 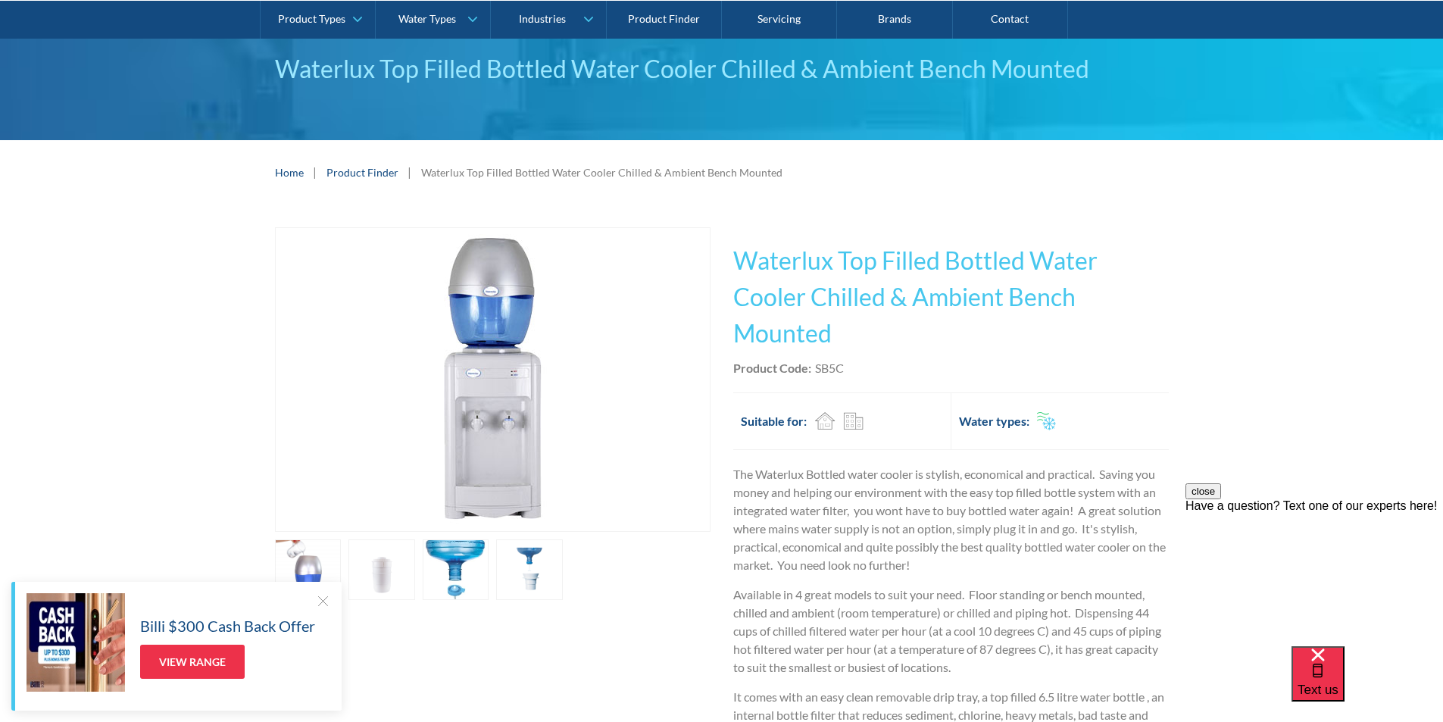 I want to click on a: Product Finder, so click(x=362, y=172).